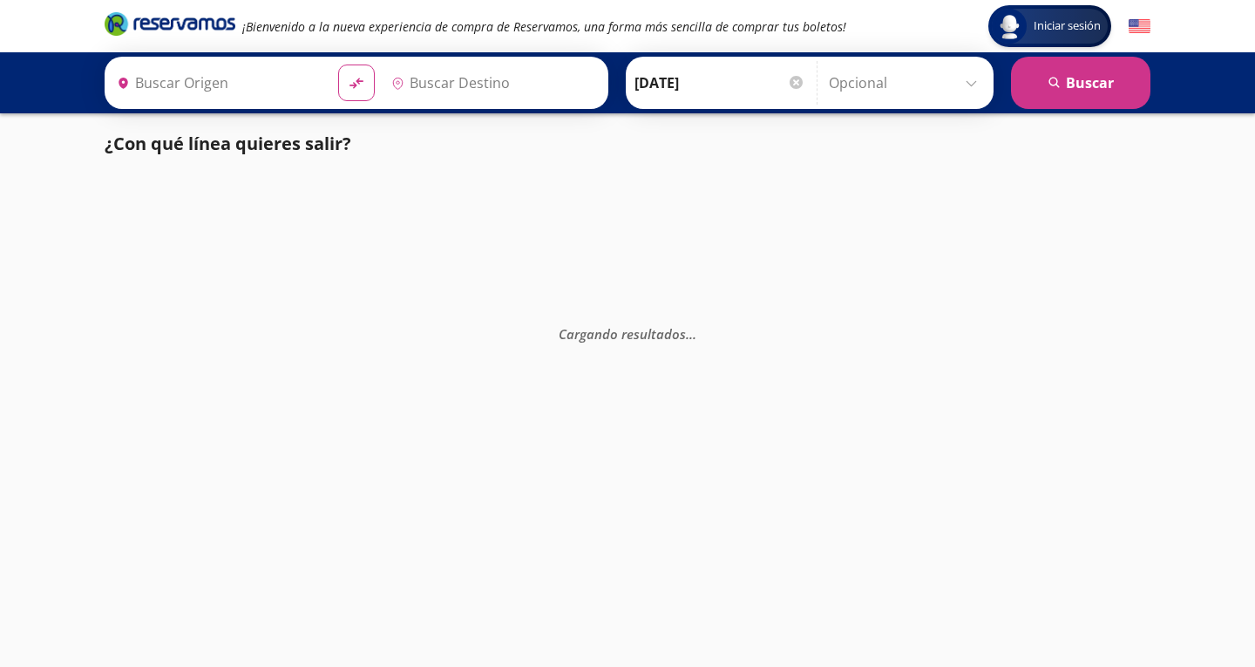  Describe the element at coordinates (1081, 83) in the screenshot. I see `button: Buscar` at that location.